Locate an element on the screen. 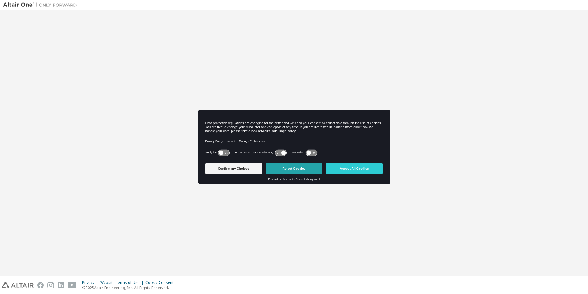  div: Cookie Consent is located at coordinates (161, 282).